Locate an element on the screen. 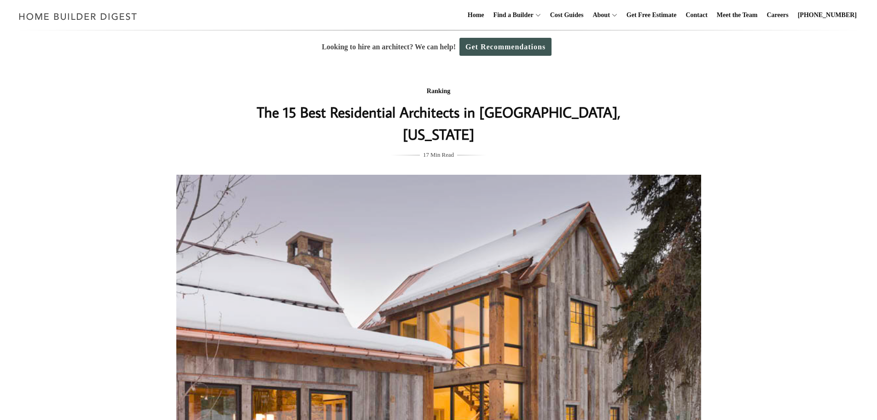  span: 17 Min Read is located at coordinates (438, 155).